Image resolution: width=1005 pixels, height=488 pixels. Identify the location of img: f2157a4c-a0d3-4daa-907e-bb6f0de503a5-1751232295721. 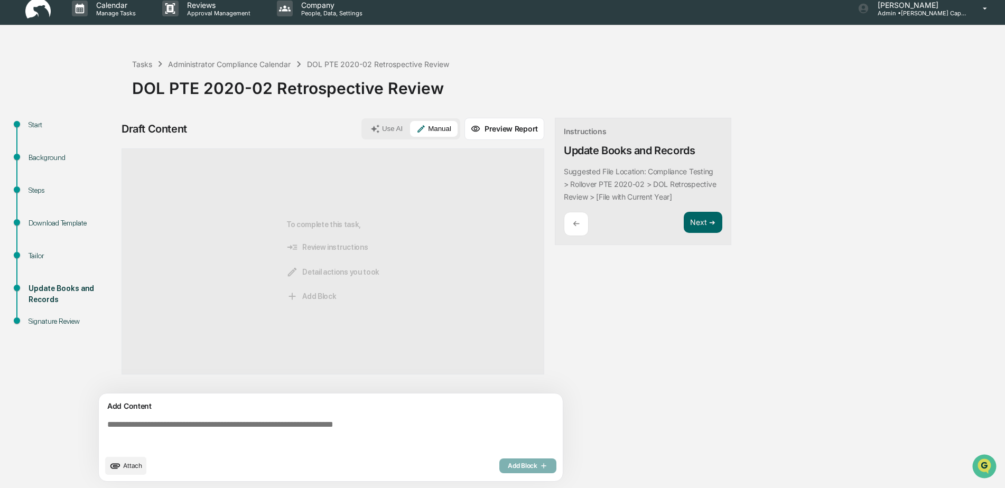
(13, 13).